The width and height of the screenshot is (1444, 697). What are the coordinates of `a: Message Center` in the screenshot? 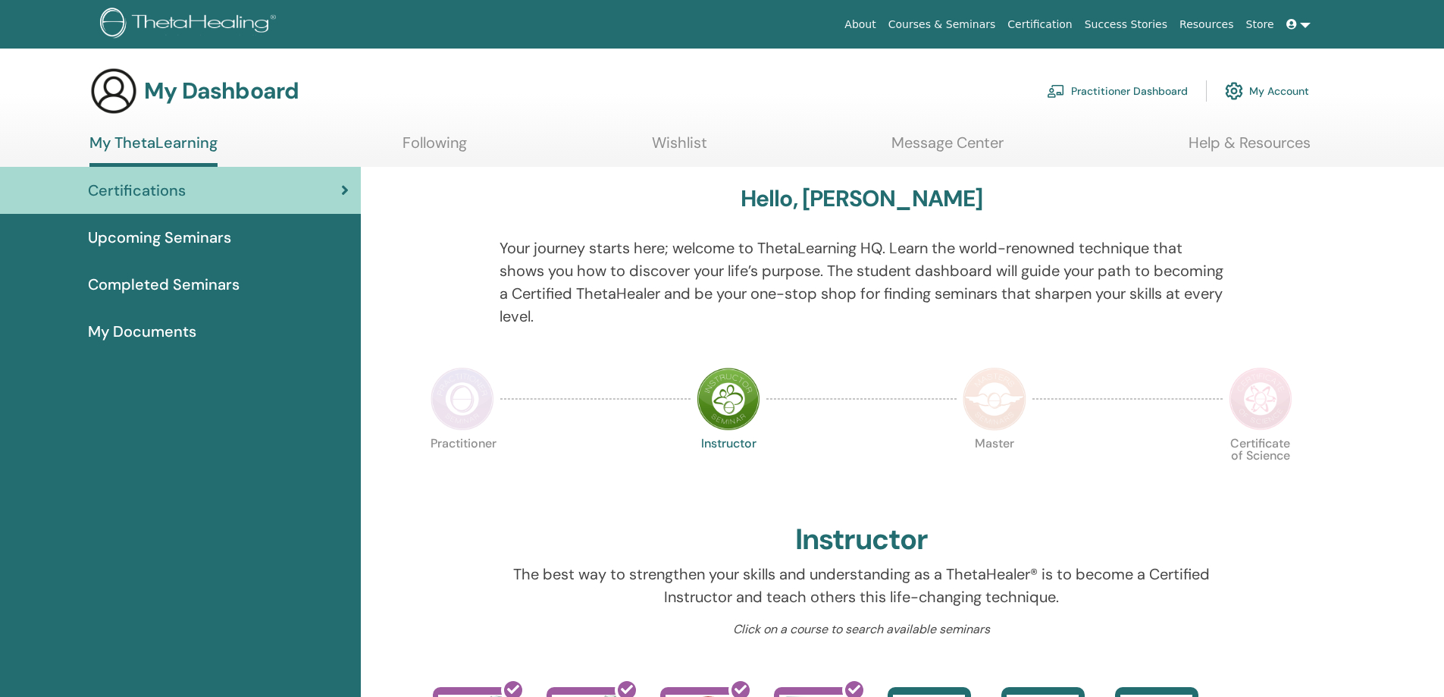 It's located at (948, 148).